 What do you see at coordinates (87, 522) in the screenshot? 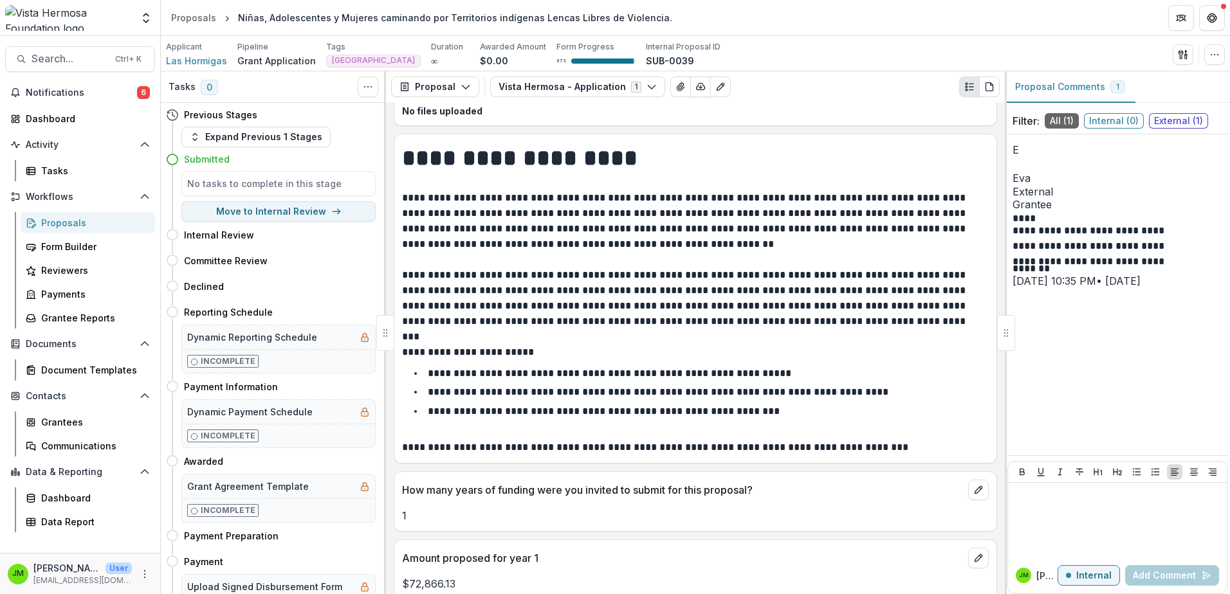
I see `a: Data Report` at bounding box center [87, 522].